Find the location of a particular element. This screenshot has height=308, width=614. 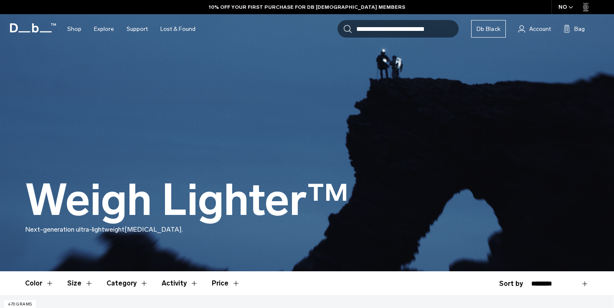

a: Db Black is located at coordinates (488, 29).